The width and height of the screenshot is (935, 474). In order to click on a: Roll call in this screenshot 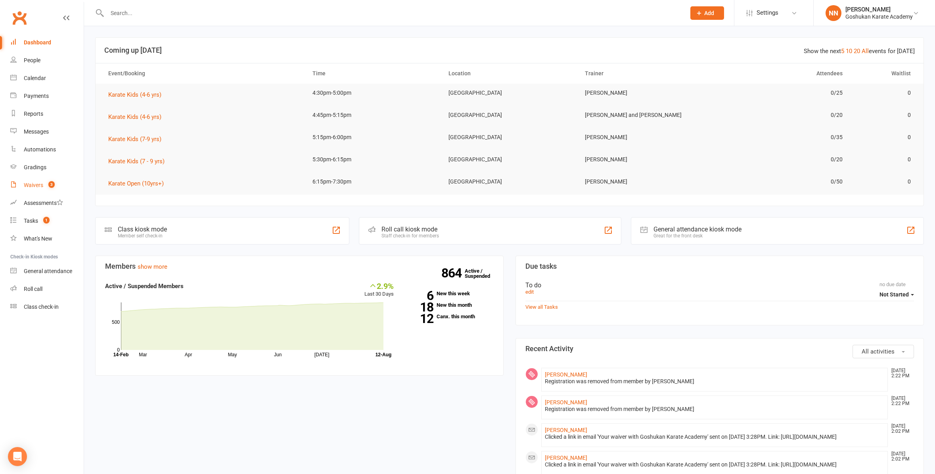, I will do `click(47, 289)`.